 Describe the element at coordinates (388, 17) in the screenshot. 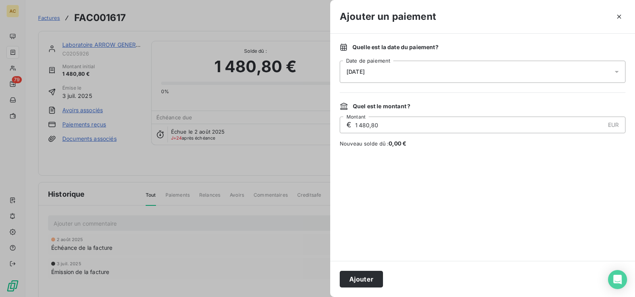

I see `h3: Ajouter un paiement` at that location.